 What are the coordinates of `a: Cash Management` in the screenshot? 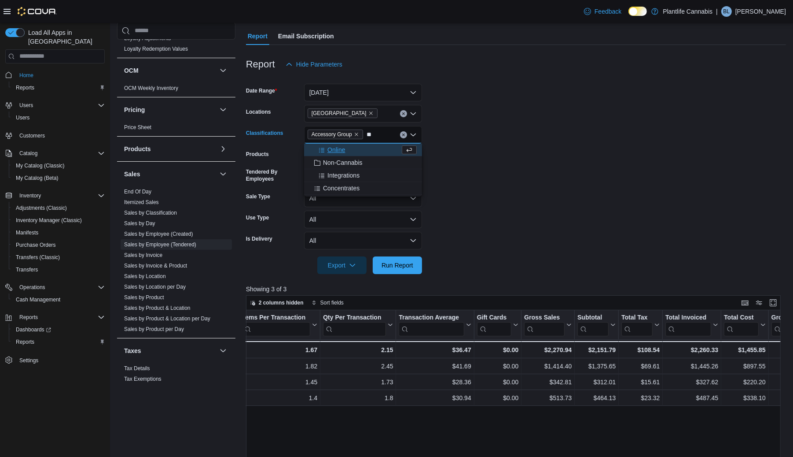 It's located at (38, 299).